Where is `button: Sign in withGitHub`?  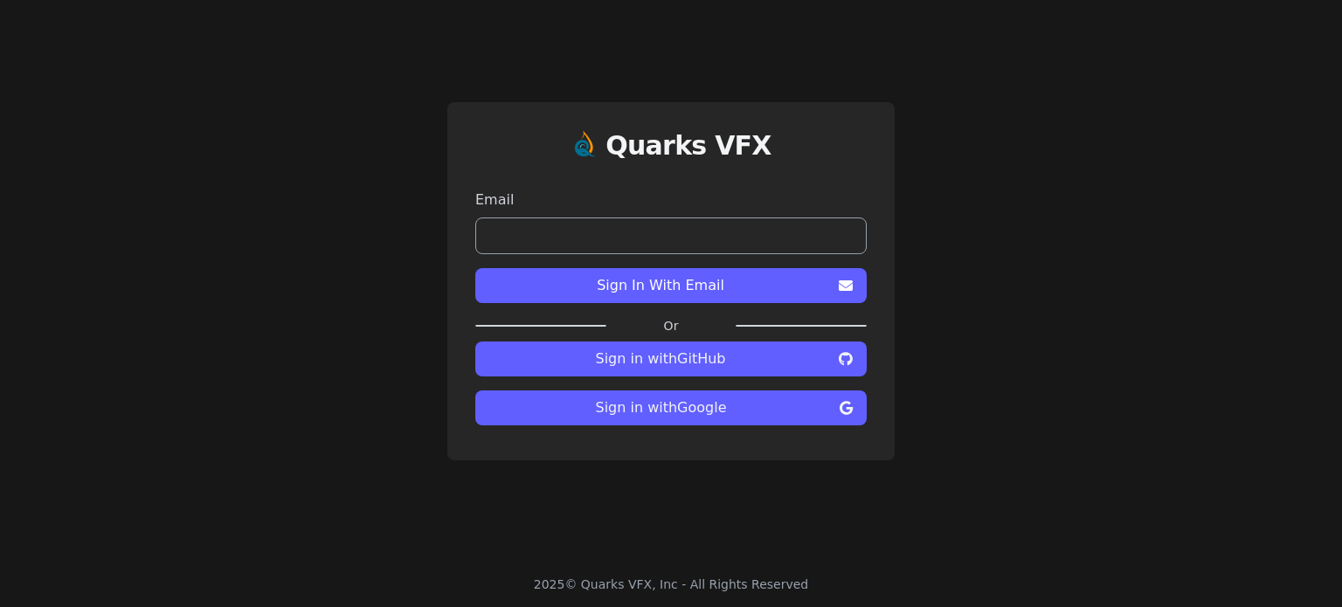 button: Sign in withGitHub is located at coordinates (671, 359).